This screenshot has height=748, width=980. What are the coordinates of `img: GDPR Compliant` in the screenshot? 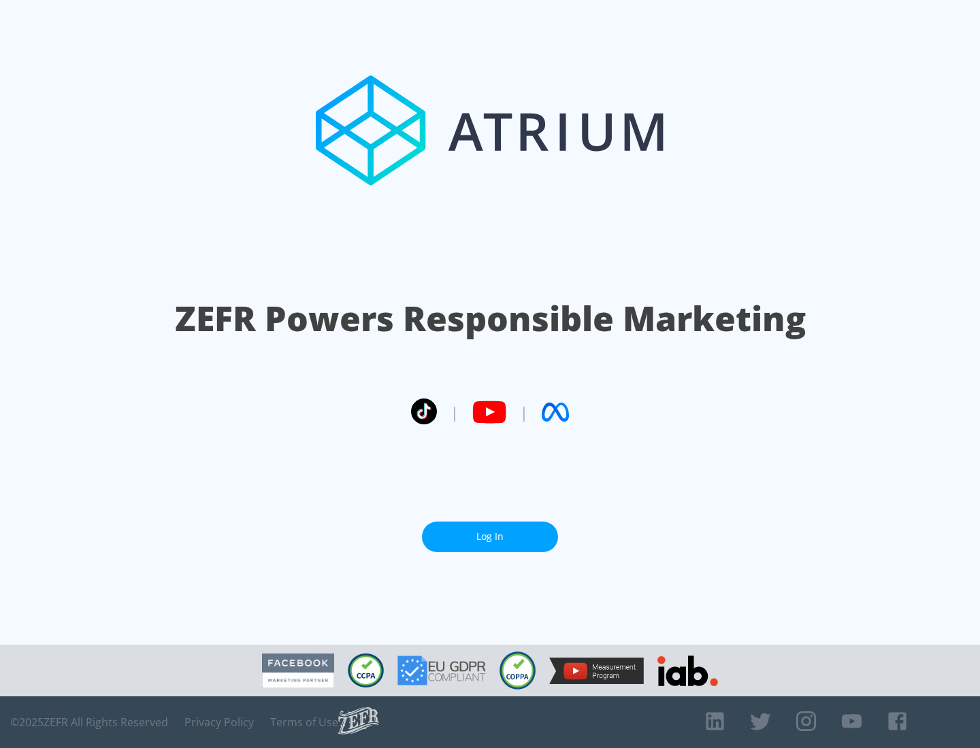 It's located at (442, 671).